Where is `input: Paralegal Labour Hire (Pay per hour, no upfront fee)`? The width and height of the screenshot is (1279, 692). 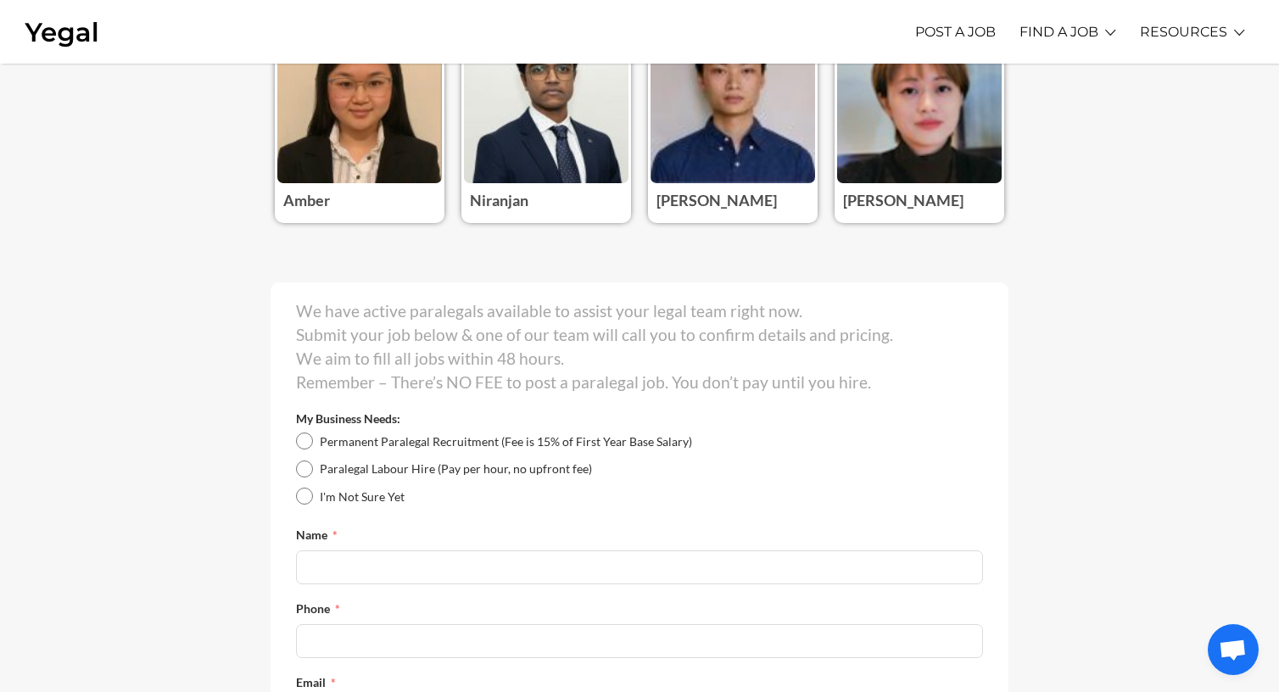
input: Paralegal Labour Hire (Pay per hour, no upfront fee) is located at coordinates (305, 469).